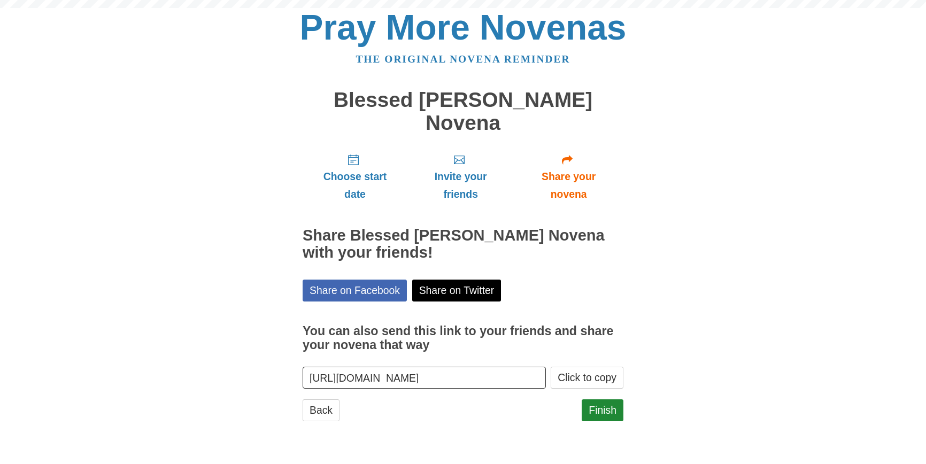  What do you see at coordinates (354, 290) in the screenshot?
I see `a: Share on Facebook` at bounding box center [354, 290].